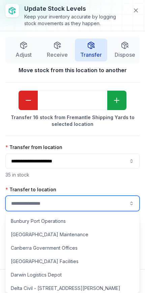  What do you see at coordinates (31, 190) in the screenshot?
I see `label: Transfer to location` at bounding box center [31, 190].